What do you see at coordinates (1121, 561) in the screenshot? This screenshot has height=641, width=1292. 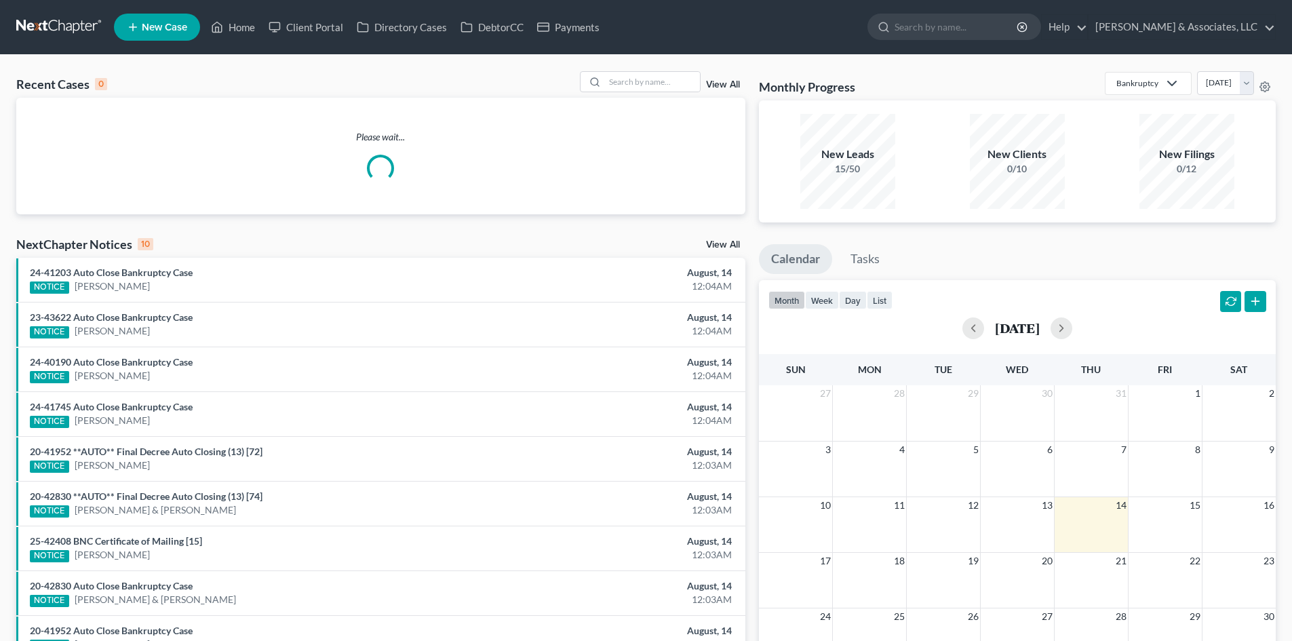 I see `span: 21` at bounding box center [1121, 561].